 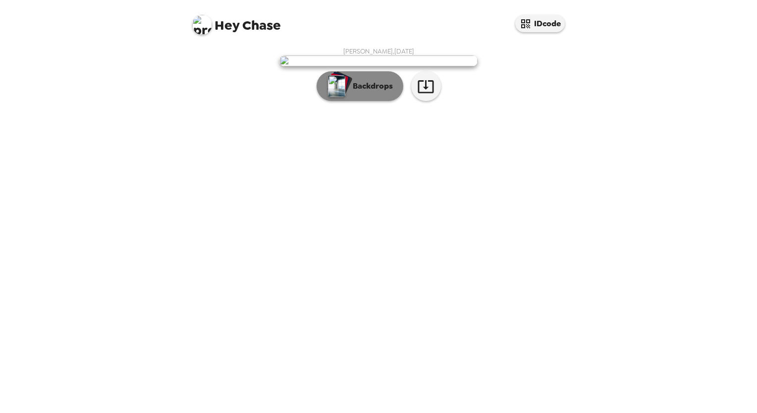 I want to click on button: IDcode, so click(x=540, y=23).